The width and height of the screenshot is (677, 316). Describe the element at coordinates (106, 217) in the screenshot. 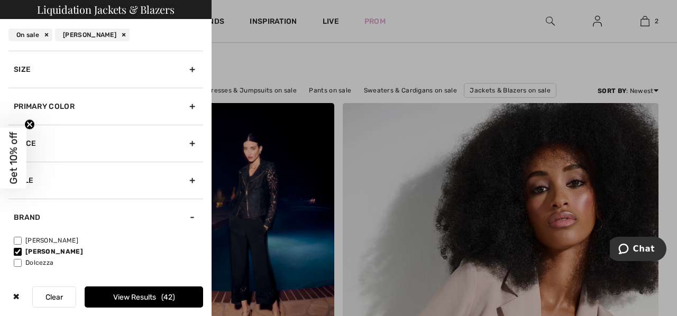

I see `div: Brand` at that location.